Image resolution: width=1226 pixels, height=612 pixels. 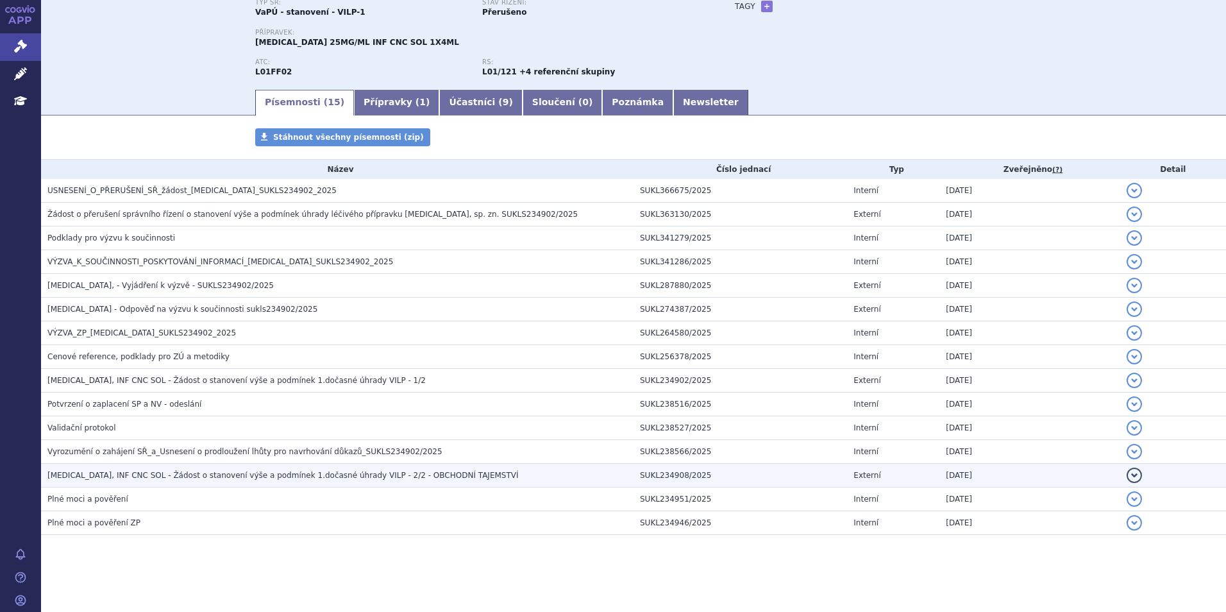 What do you see at coordinates (1173, 169) in the screenshot?
I see `th: Detail` at bounding box center [1173, 169].